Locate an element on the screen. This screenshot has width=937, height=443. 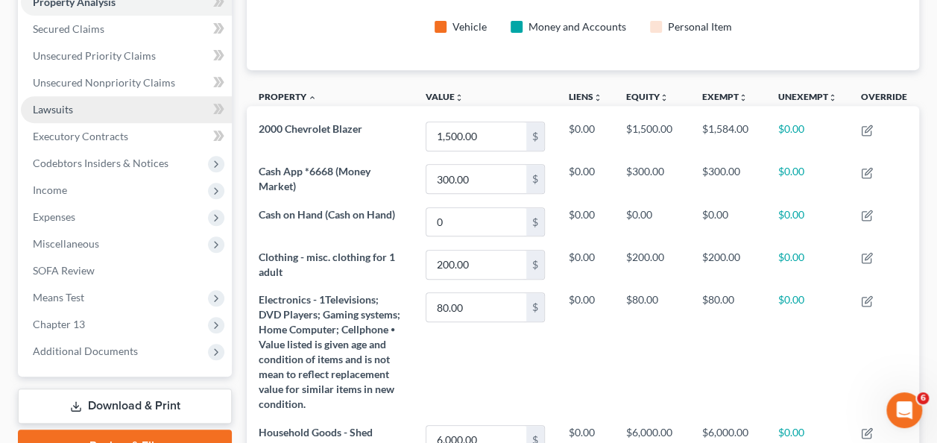
span: Household Goods - Shed is located at coordinates (315, 432).